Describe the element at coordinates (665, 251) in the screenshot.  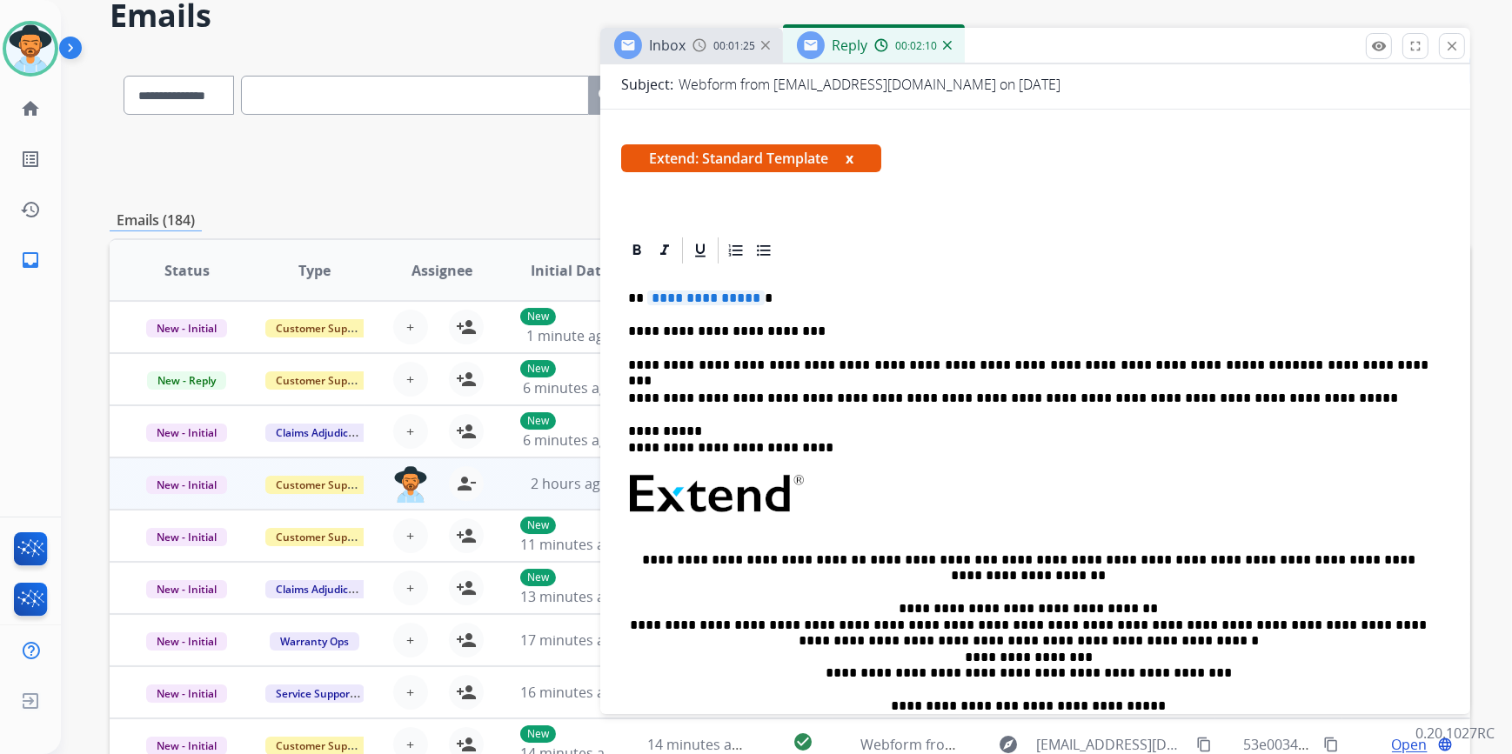
I see `div: Italic` at that location.